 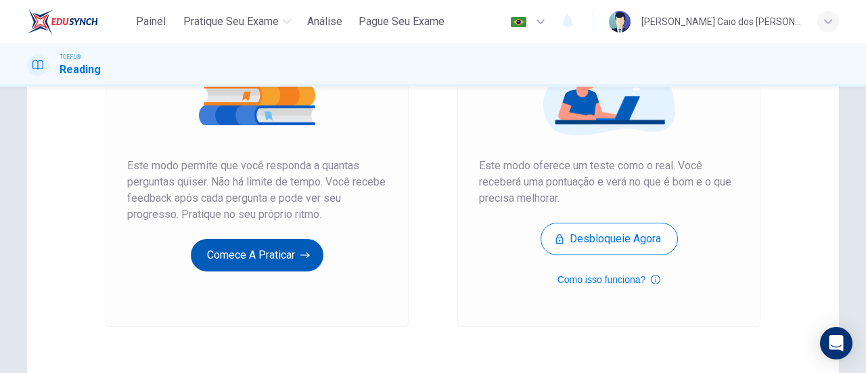 I want to click on span: Pratique seu exame, so click(x=231, y=22).